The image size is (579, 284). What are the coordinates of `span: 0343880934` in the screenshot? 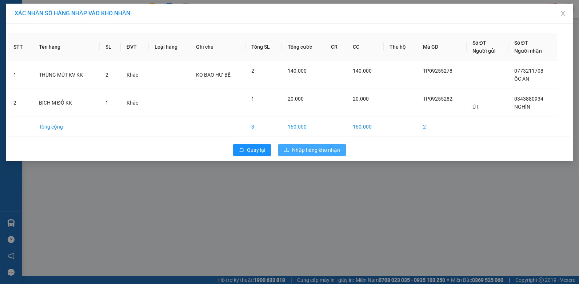 It's located at (528, 99).